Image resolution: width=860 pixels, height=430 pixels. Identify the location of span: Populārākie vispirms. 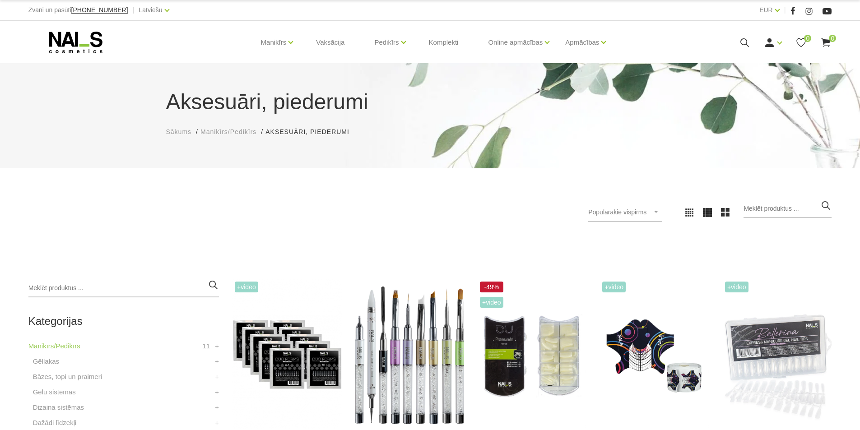
(617, 212).